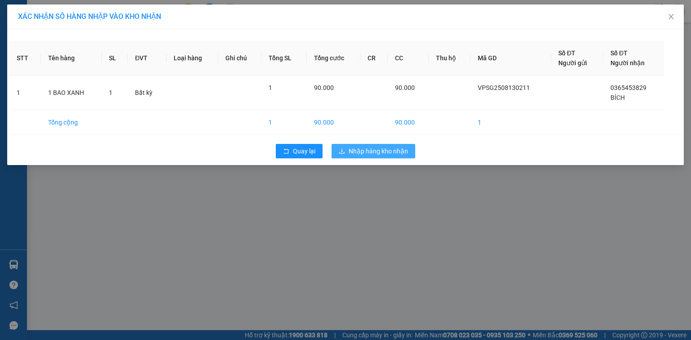 The width and height of the screenshot is (691, 340). I want to click on th: CR, so click(374, 58).